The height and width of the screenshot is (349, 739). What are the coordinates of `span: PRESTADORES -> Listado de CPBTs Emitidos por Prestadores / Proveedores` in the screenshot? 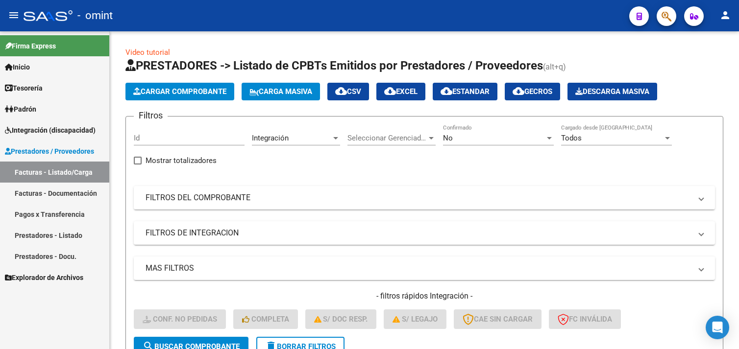 It's located at (334, 66).